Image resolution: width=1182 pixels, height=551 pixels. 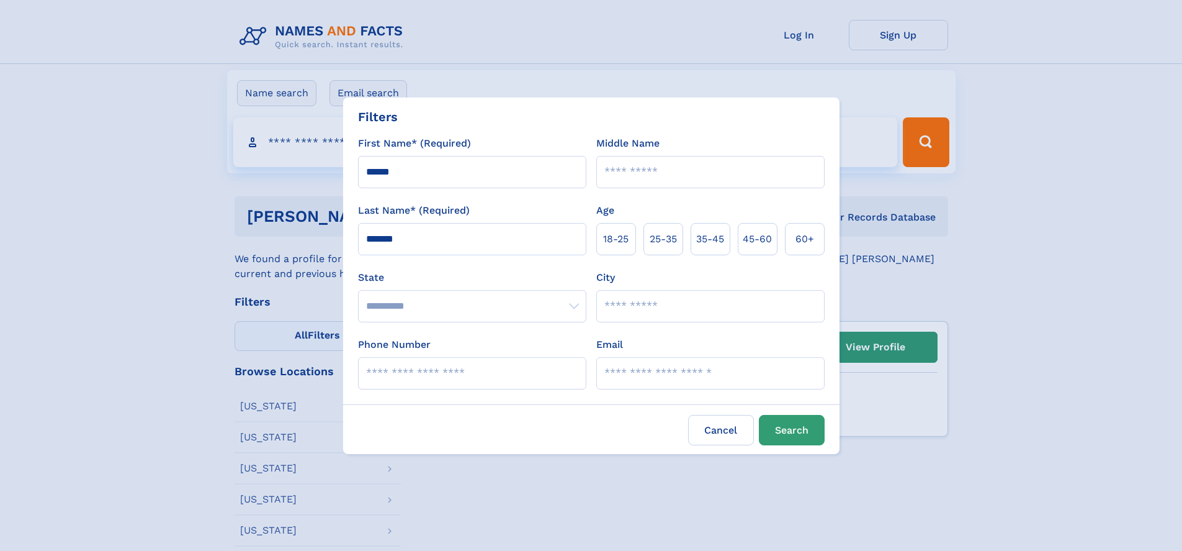 What do you see at coordinates (609, 344) in the screenshot?
I see `label: Email` at bounding box center [609, 344].